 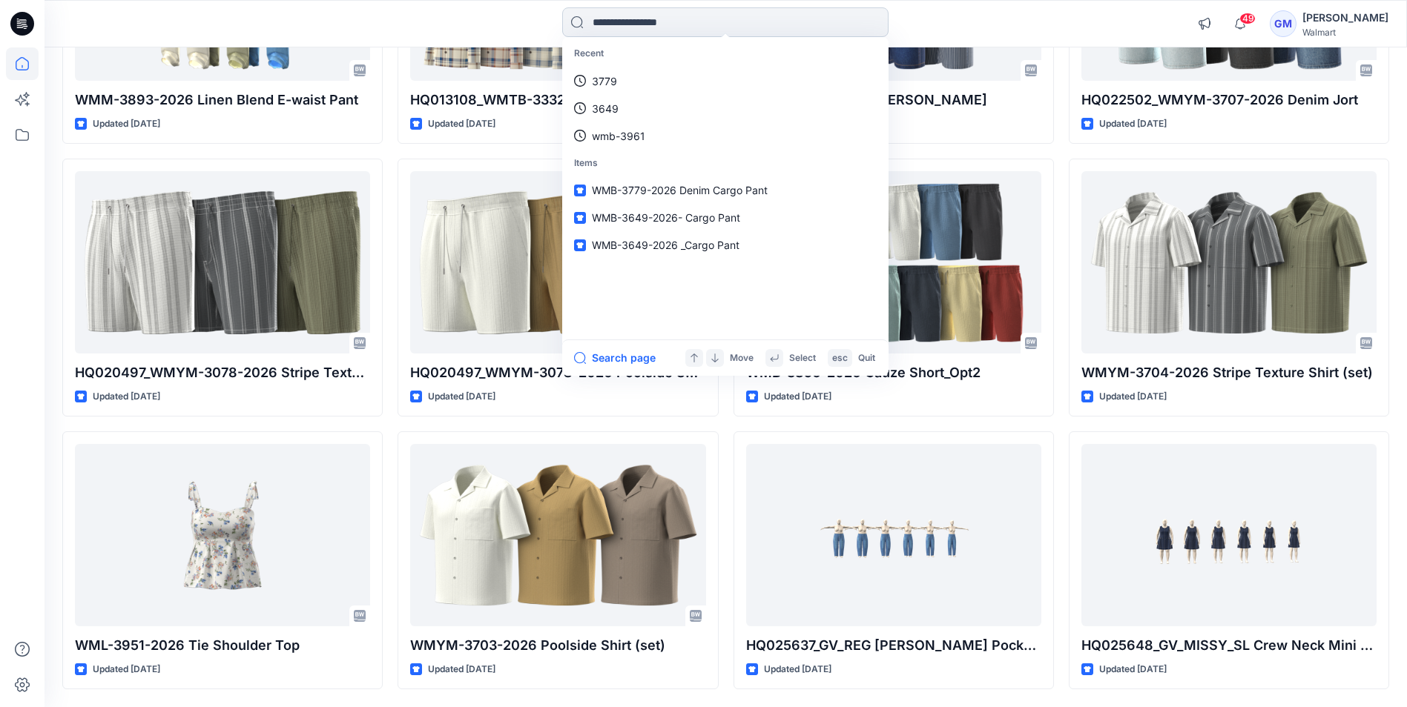 What do you see at coordinates (558, 373) in the screenshot?
I see `p: HQ020497_WMYM-3078-2026 Poolside Short (set) Inseam 6"` at bounding box center [558, 373].